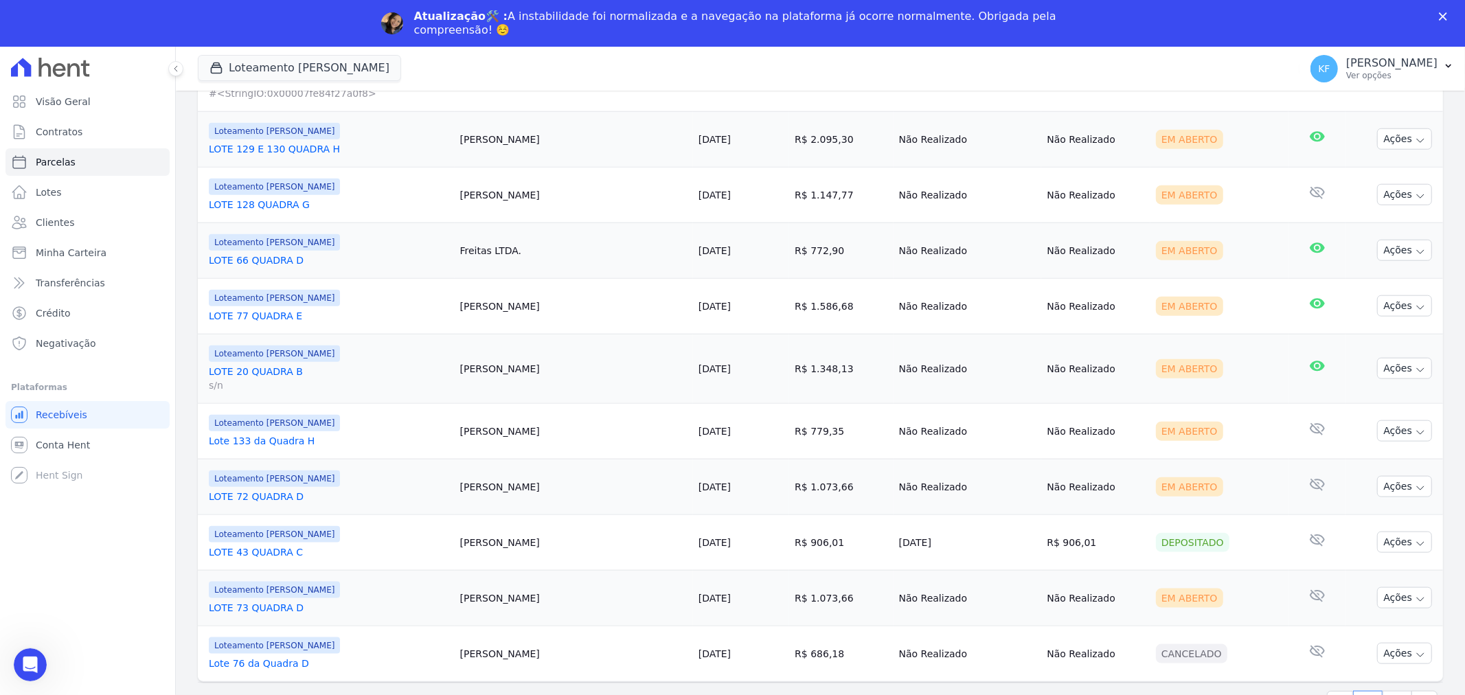 The width and height of the screenshot is (1465, 695). What do you see at coordinates (841, 431) in the screenshot?
I see `td: R$ 779,35` at bounding box center [841, 431].